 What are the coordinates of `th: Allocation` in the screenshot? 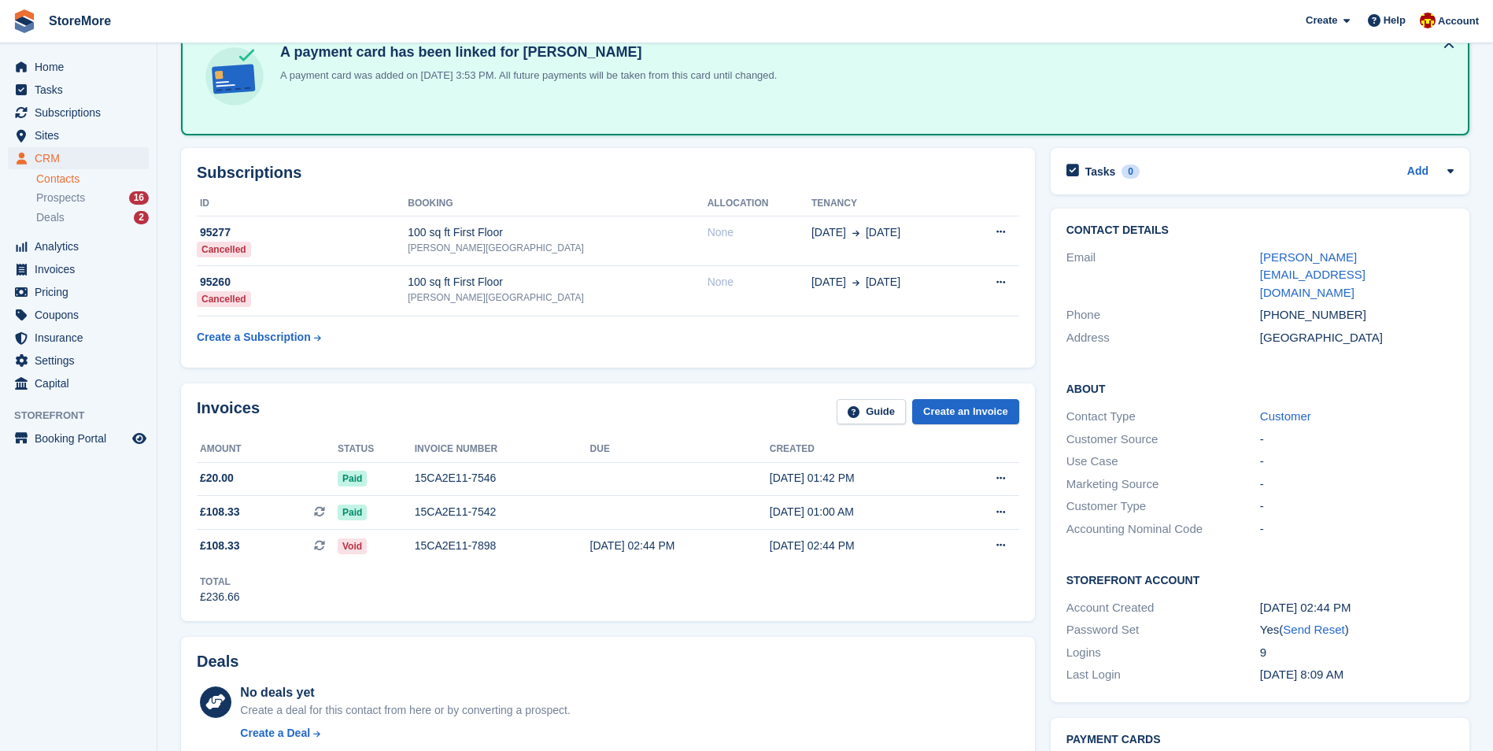 It's located at (759, 204).